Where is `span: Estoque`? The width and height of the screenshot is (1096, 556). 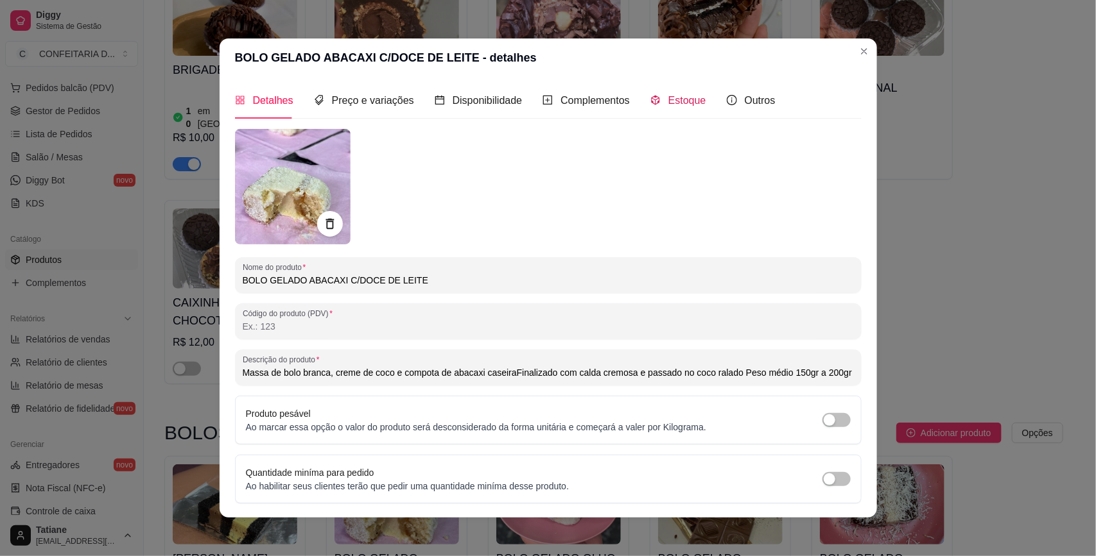
span: Estoque is located at coordinates (687, 100).